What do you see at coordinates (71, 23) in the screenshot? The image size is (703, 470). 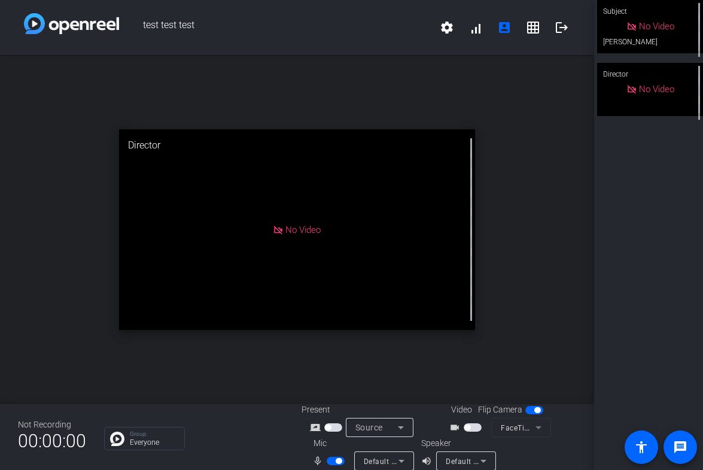 I see `img: white-gradient.svg` at bounding box center [71, 23].